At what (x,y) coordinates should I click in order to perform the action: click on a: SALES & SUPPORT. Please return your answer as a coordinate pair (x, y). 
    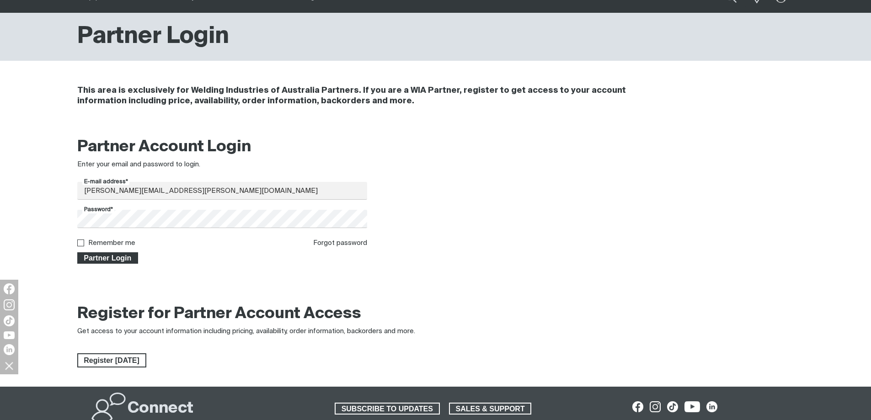
    Looking at the image, I should click on (490, 409).